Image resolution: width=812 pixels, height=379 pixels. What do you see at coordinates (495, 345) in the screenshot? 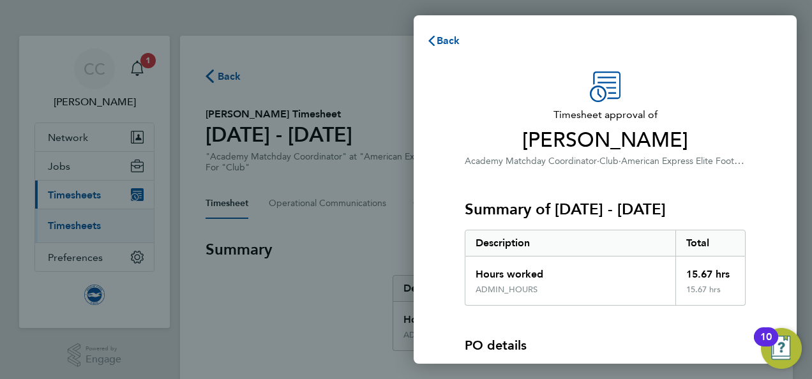
I see `h4: PO details` at bounding box center [495, 345].